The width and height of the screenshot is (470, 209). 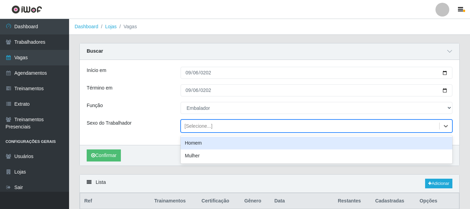 What do you see at coordinates (95, 51) in the screenshot?
I see `strong: Buscar` at bounding box center [95, 51].